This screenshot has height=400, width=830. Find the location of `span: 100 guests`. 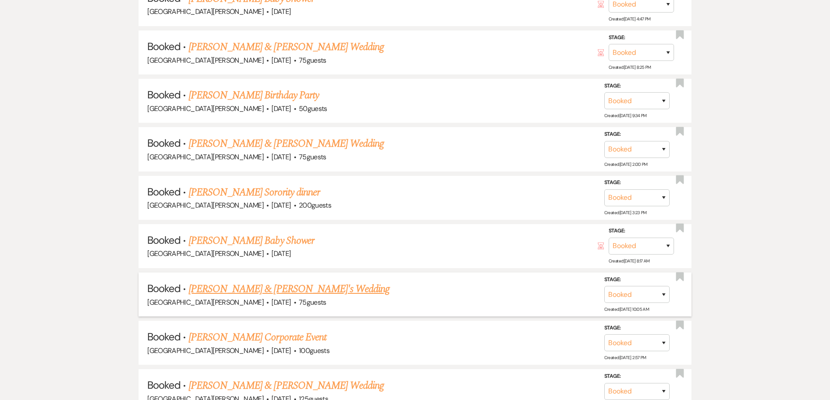

span: 100 guests is located at coordinates (314, 351).